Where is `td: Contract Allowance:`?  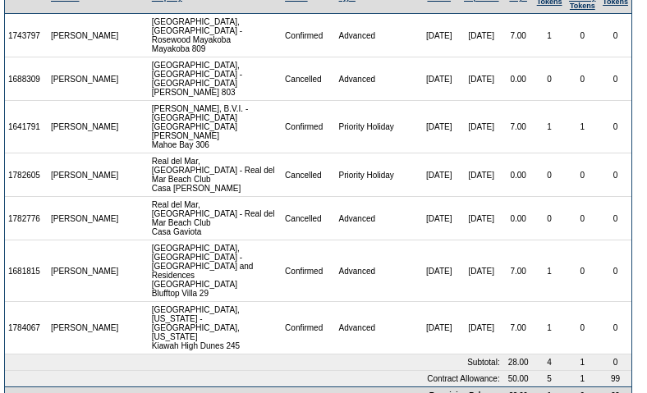 td: Contract Allowance: is located at coordinates (254, 378).